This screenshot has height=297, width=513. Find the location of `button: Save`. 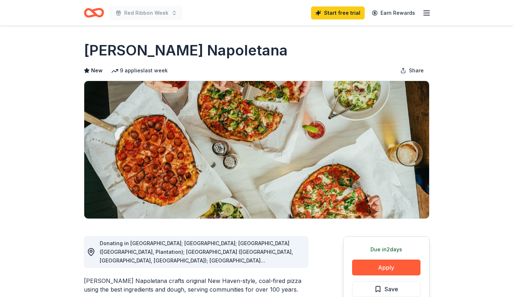

button: Save is located at coordinates (387, 289).